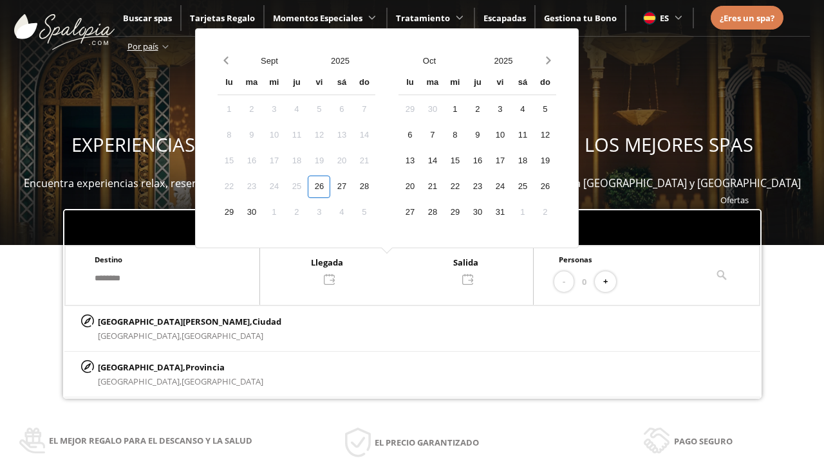 The image size is (824, 463). What do you see at coordinates (412, 183) in the screenshot?
I see `span: Encuentra experiencias relax, reserva bonos spas y escapadas wellness para disfrutar en más de 40...` at bounding box center [412, 183].